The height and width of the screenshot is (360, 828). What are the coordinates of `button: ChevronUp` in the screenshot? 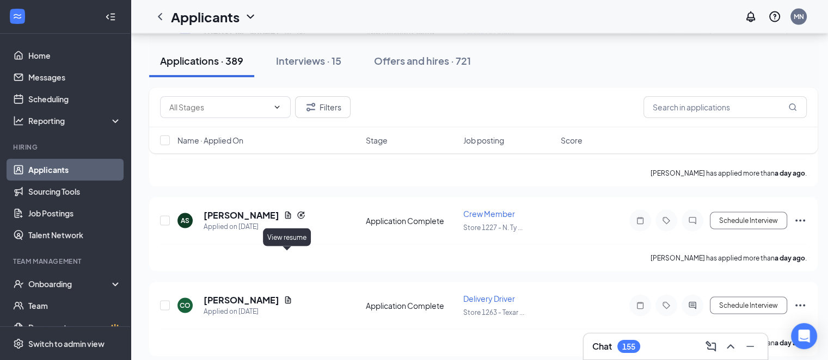 It's located at (730, 347).